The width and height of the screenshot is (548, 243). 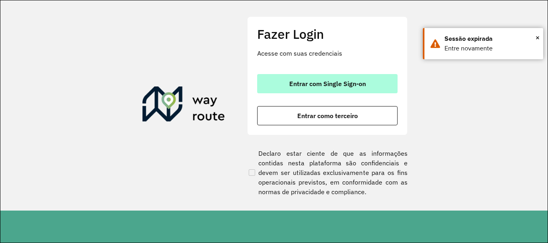 I want to click on p: Acesse com suas credenciais, so click(x=327, y=53).